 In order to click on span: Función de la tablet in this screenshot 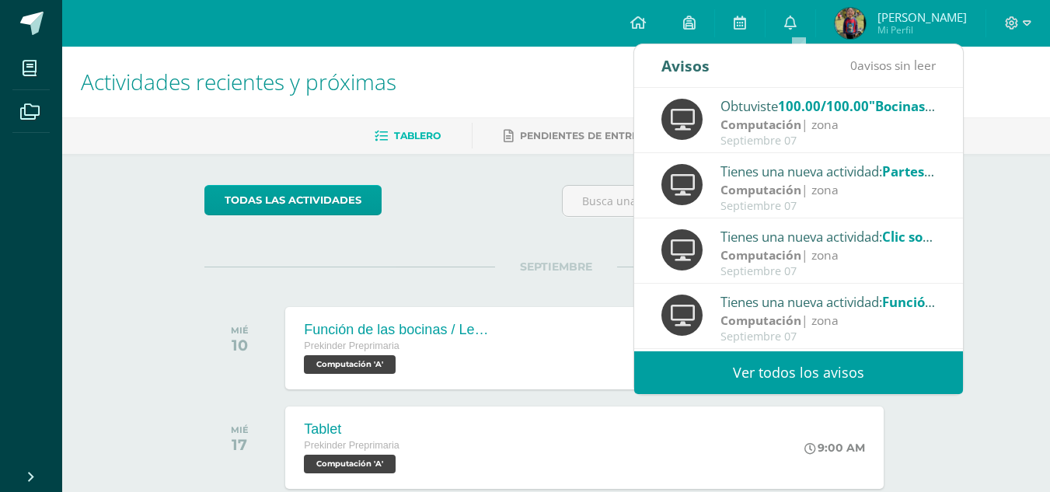, I will do `click(946, 301)`.